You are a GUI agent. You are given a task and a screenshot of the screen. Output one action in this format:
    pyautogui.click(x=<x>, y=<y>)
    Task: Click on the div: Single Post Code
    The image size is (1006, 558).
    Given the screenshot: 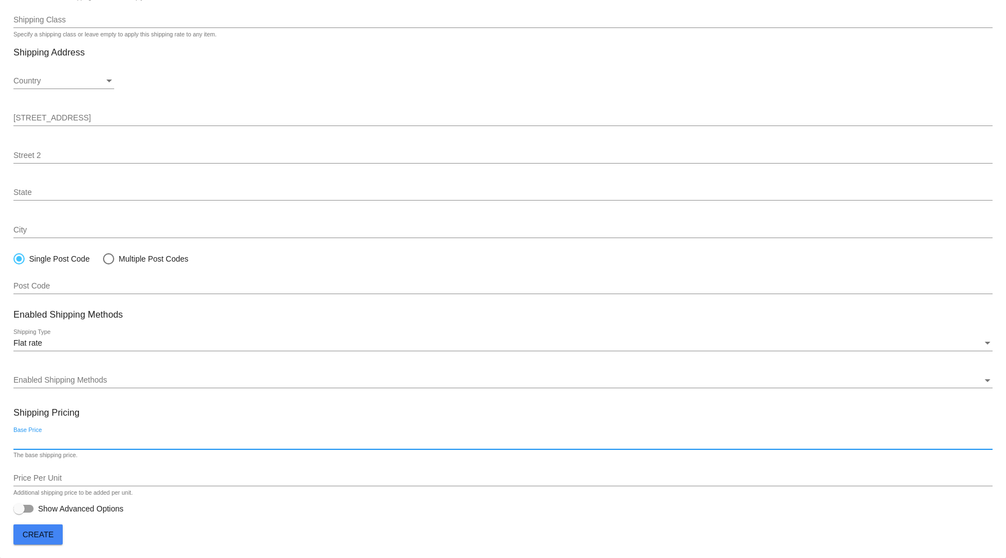 What is the action you would take?
    pyautogui.click(x=57, y=259)
    